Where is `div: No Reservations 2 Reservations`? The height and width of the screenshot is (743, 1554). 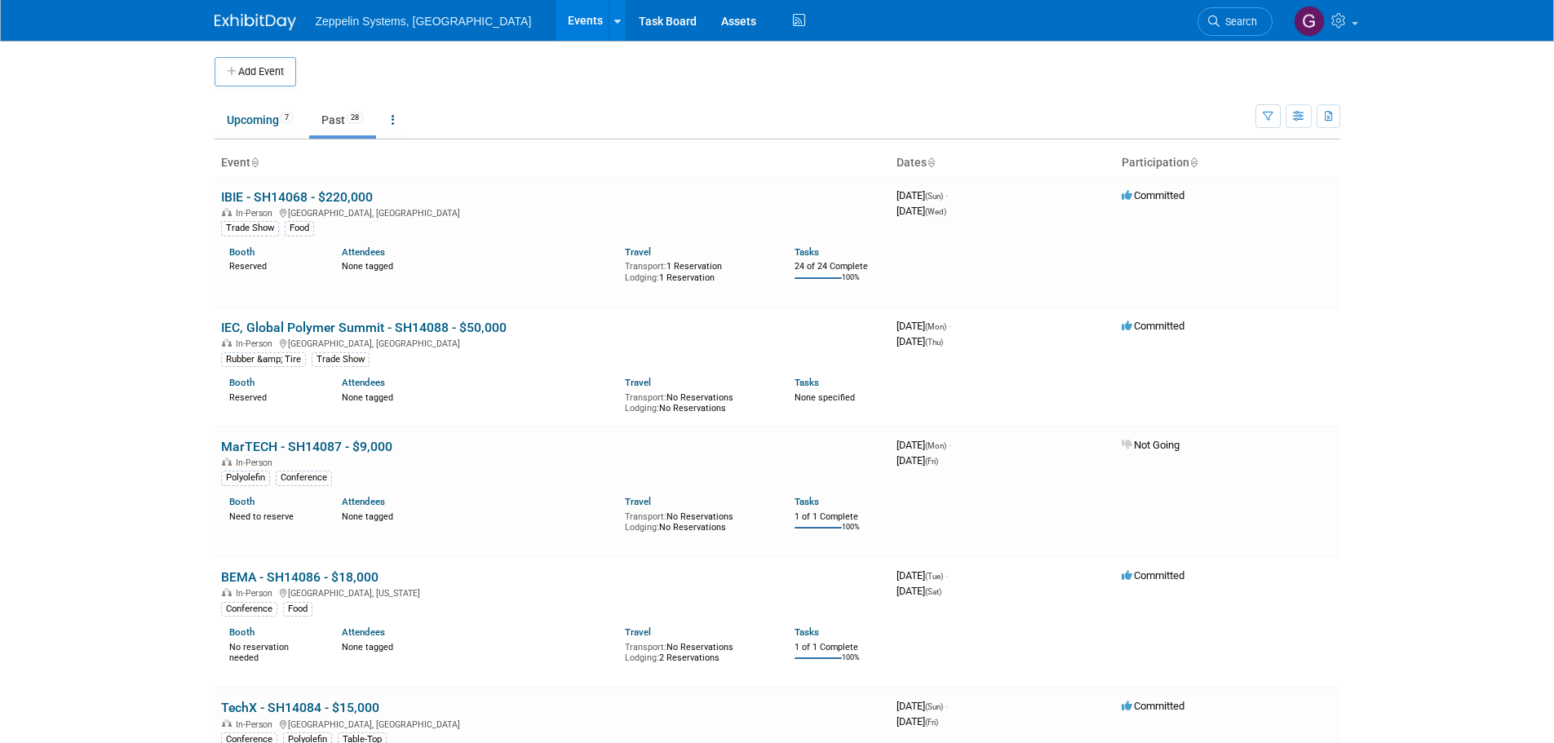 div: No Reservations 2 Reservations is located at coordinates (697, 651).